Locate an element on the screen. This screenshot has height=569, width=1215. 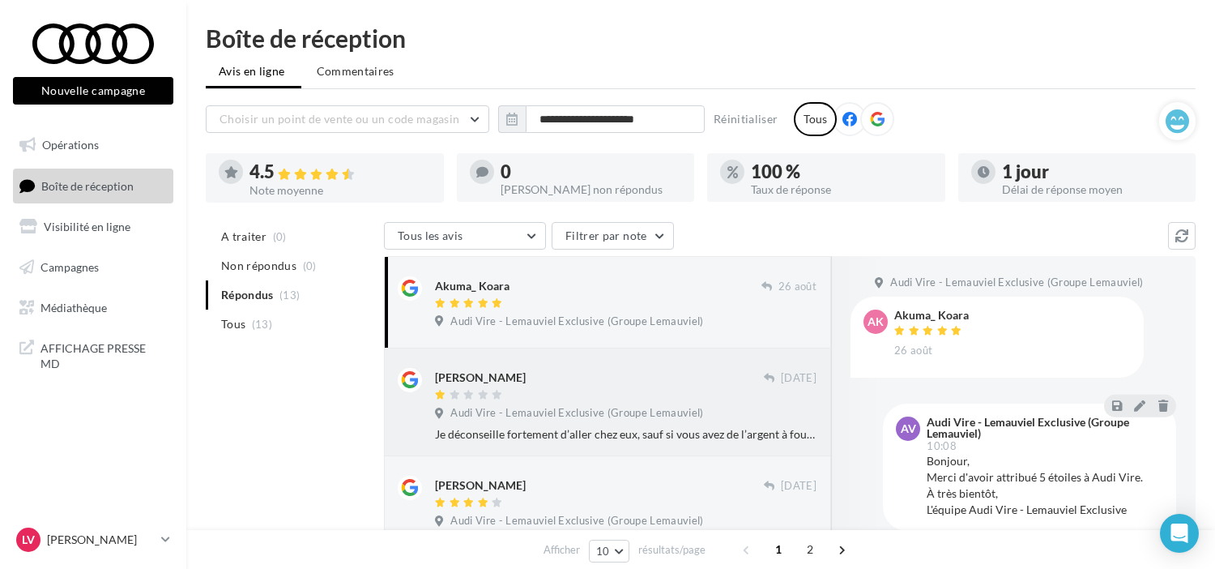
div: Bonjour, Merci d'avoir attribué 5 étoiles à Audi Vire. À très bientôt, L'équipe Audi Vire - Lemau... is located at coordinates (1045, 485).